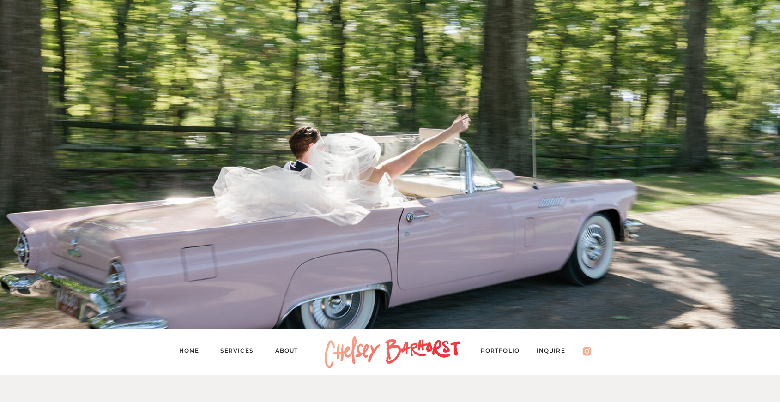 The width and height of the screenshot is (780, 402). I want to click on a: Home, so click(193, 352).